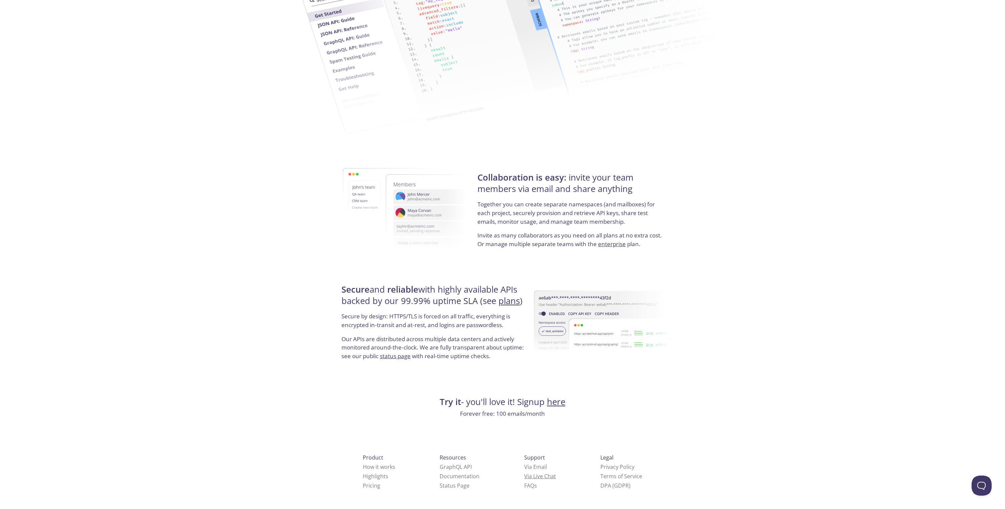 This screenshot has height=509, width=1005. Describe the element at coordinates (571, 215) in the screenshot. I see `p: Together you can create separate namespaces (and mailboxes) for each project, securely provision ...` at that location.